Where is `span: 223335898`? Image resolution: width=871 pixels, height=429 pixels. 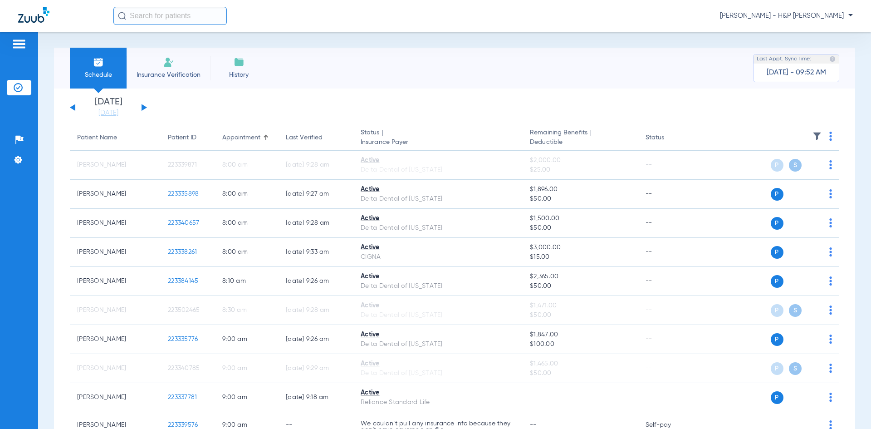 span: 223335898 is located at coordinates (183, 194).